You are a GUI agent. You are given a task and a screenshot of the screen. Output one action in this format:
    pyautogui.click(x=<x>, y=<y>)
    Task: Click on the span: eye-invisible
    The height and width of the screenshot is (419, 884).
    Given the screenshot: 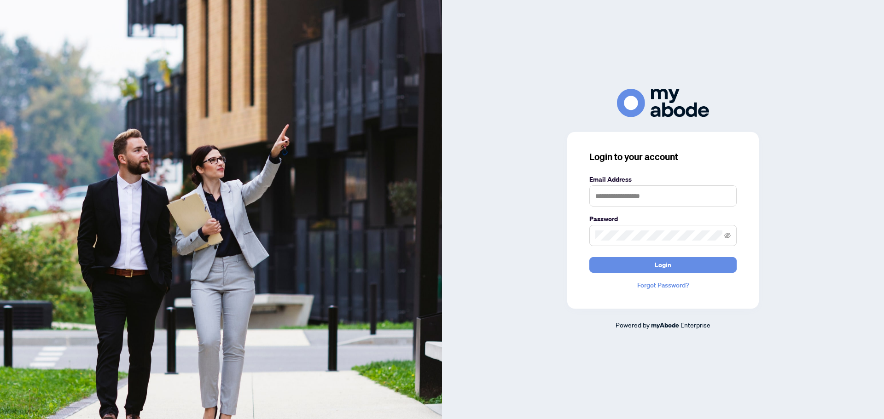 What is the action you would take?
    pyautogui.click(x=727, y=236)
    